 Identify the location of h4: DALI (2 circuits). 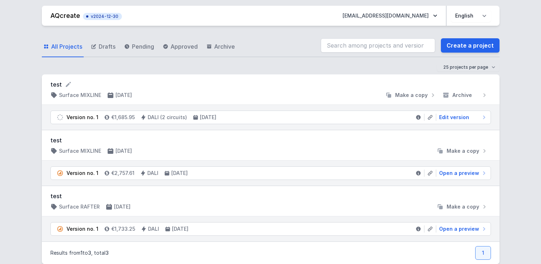
(167, 117).